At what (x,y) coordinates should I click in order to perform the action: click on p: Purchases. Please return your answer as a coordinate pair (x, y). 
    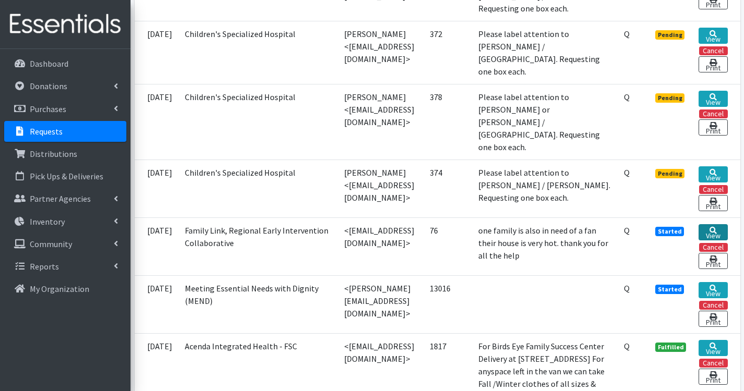
    Looking at the image, I should click on (48, 109).